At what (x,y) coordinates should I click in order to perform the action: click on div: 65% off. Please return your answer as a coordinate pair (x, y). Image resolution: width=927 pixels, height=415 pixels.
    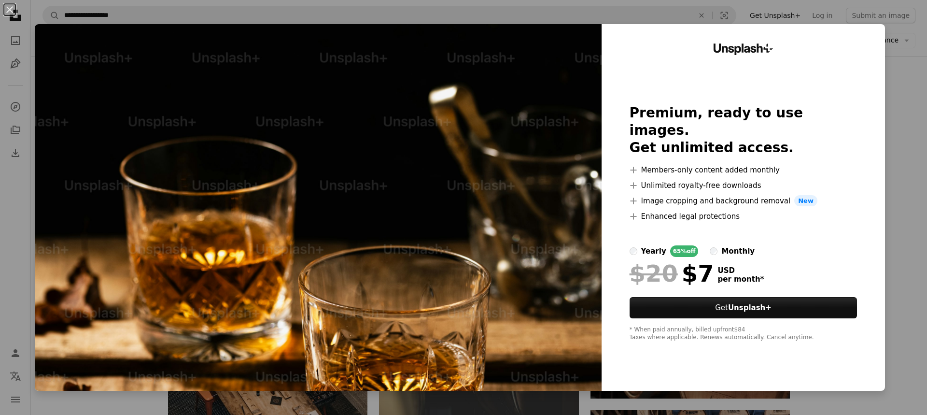
    Looking at the image, I should click on (684, 251).